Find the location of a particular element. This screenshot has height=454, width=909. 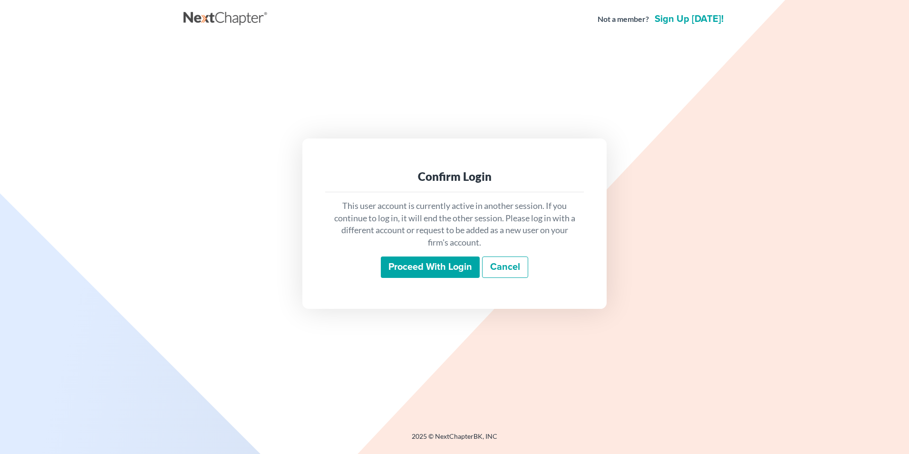

div: Confirm Login is located at coordinates (455, 176).